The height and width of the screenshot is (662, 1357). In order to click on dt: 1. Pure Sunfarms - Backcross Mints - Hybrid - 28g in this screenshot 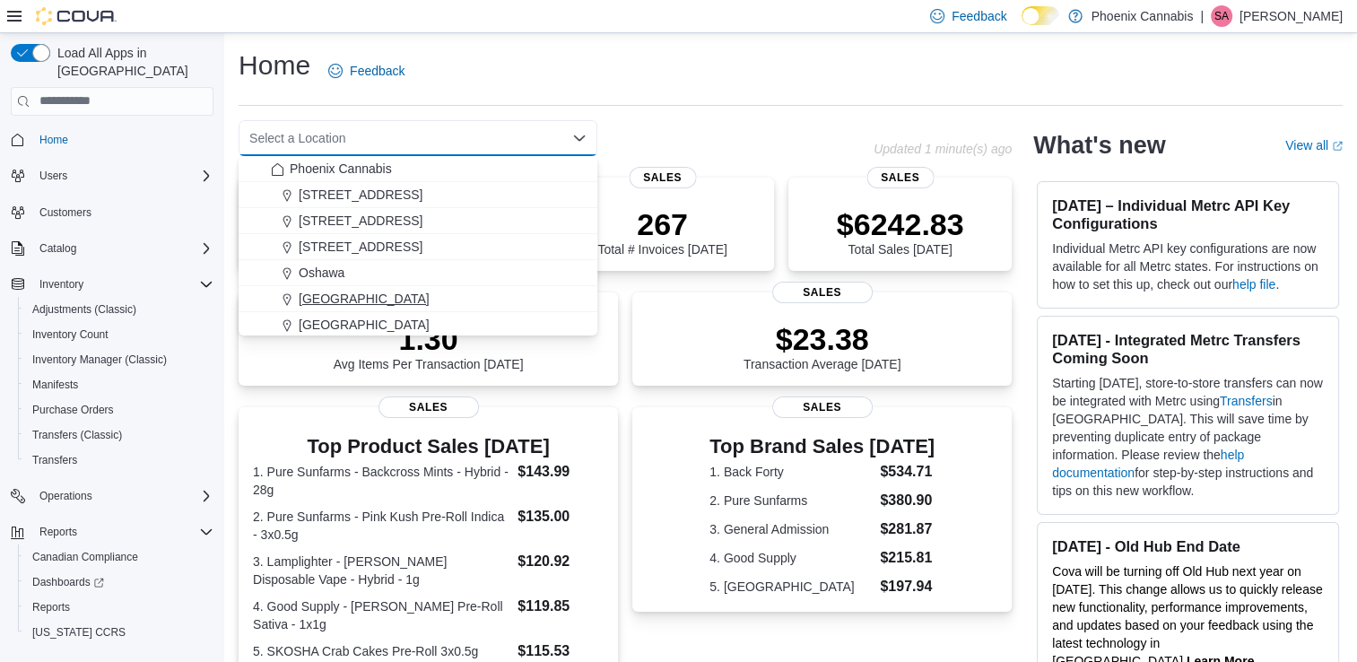, I will do `click(381, 481)`.